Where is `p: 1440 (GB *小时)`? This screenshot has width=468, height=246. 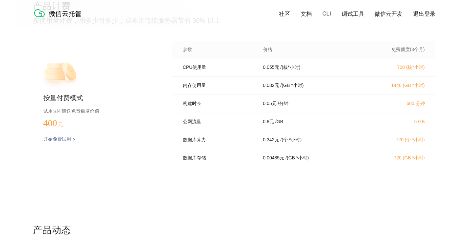
p: 1440 (GB *小时) is located at coordinates (396, 85).